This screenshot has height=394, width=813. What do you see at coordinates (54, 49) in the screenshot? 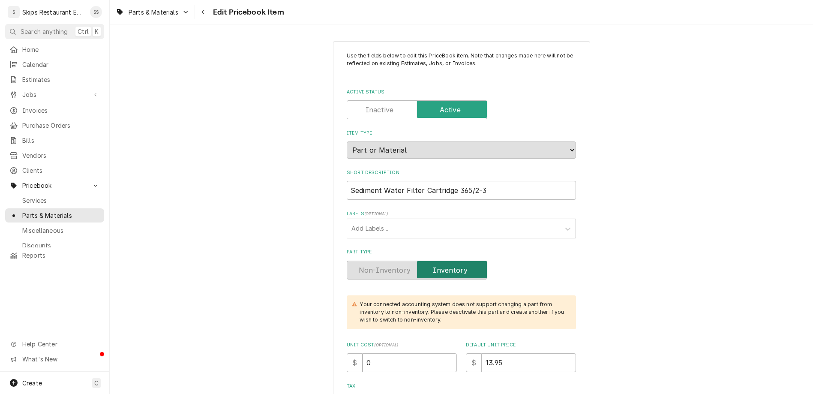
I see `a: Home` at bounding box center [54, 49].